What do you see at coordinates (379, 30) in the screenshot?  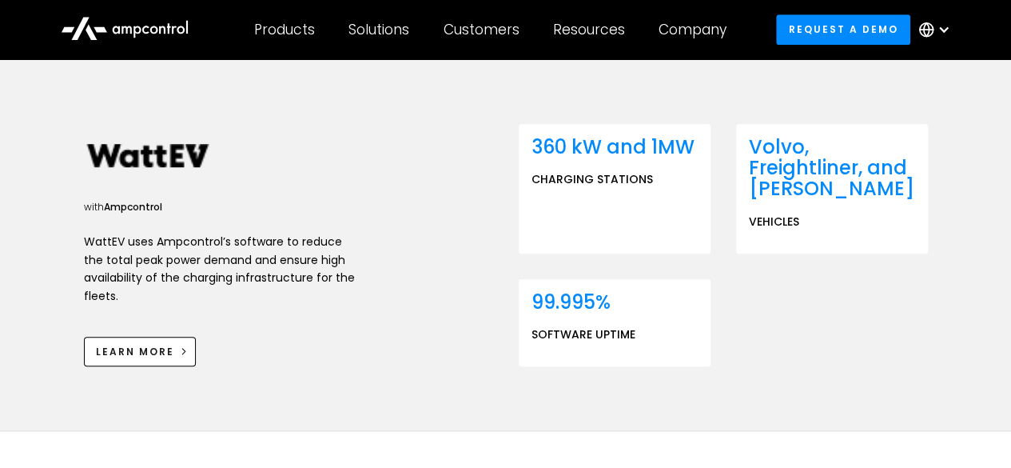 I see `div: Solutions` at bounding box center [379, 30].